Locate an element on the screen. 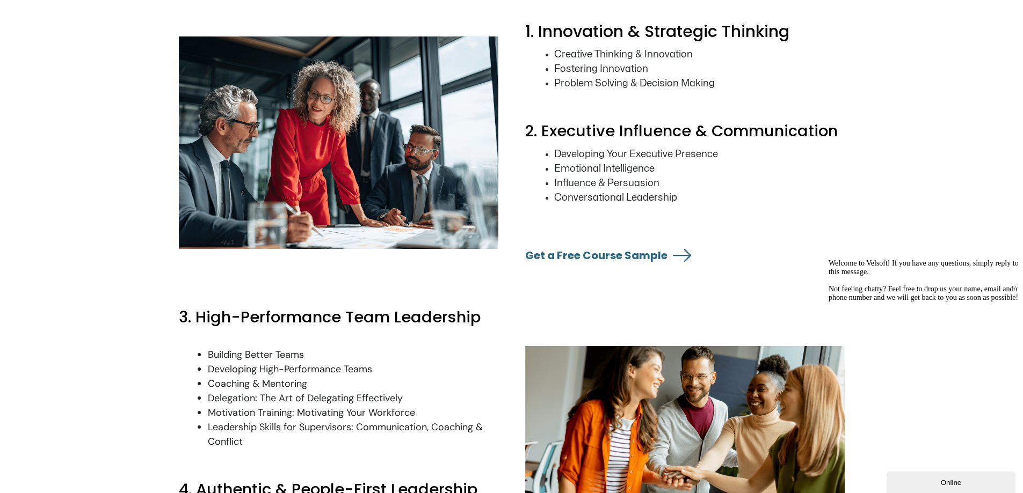  li: Developing Your Executive Presence is located at coordinates (699, 154).